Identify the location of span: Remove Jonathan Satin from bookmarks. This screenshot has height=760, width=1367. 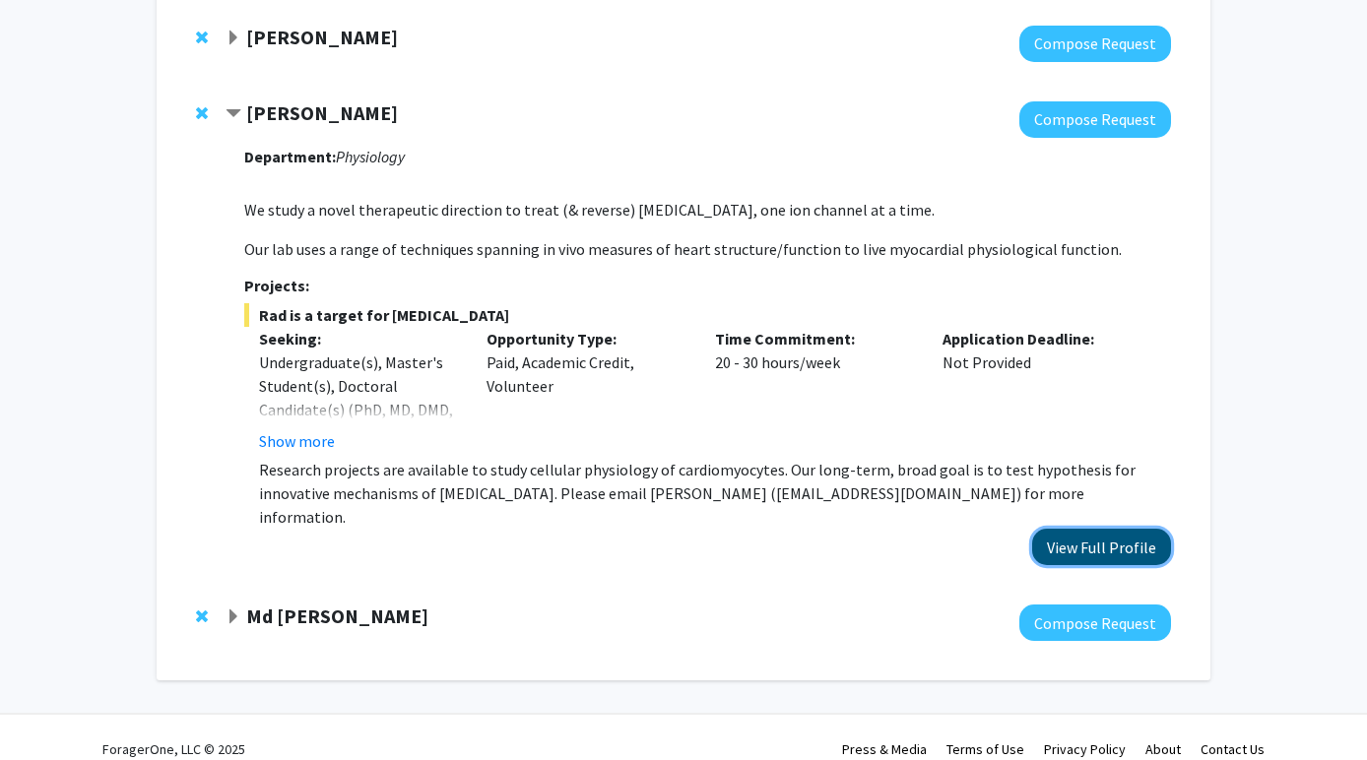
(202, 113).